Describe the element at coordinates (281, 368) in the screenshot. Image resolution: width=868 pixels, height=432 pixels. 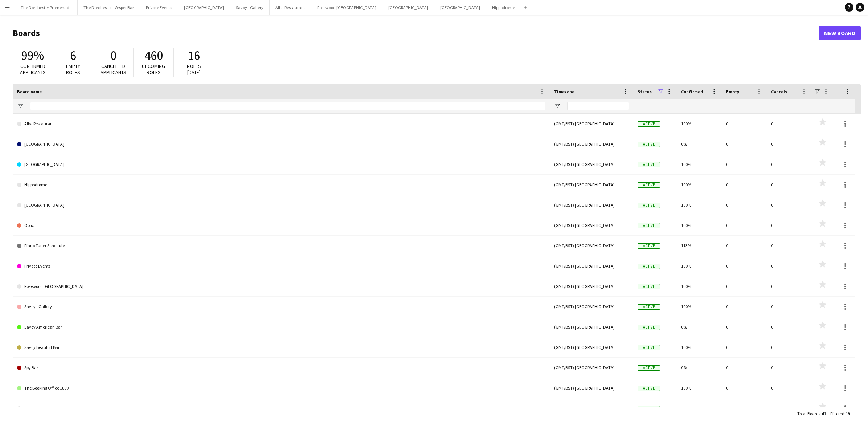
I see `a: Spy Bar` at that location.